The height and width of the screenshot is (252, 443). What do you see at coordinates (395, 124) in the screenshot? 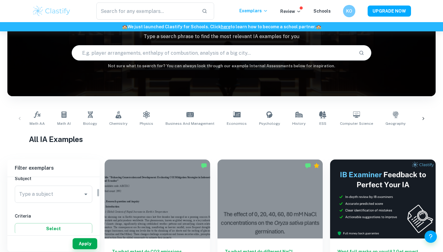
I see `span: Geography` at bounding box center [395, 124].